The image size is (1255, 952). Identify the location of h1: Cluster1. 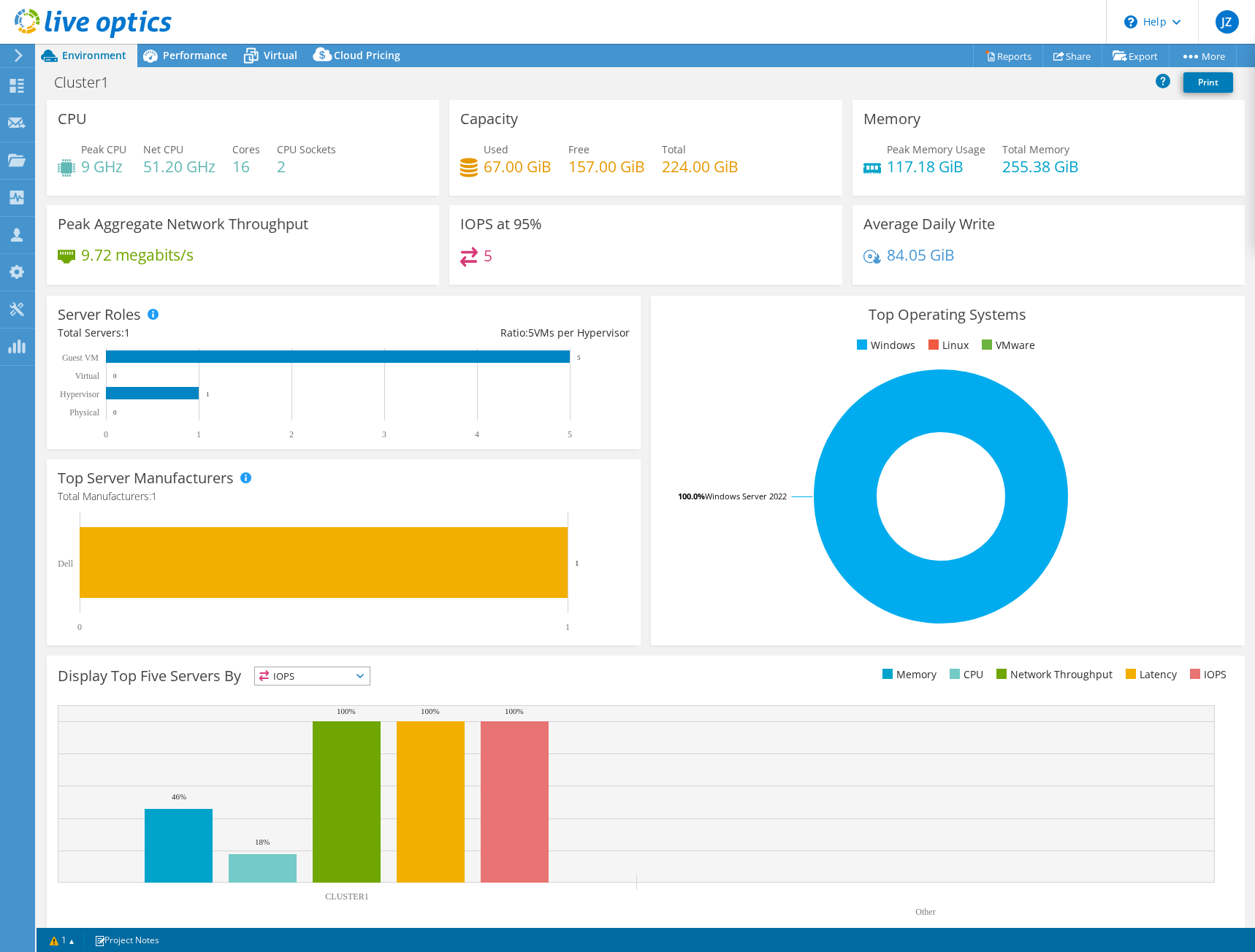
(90, 83).